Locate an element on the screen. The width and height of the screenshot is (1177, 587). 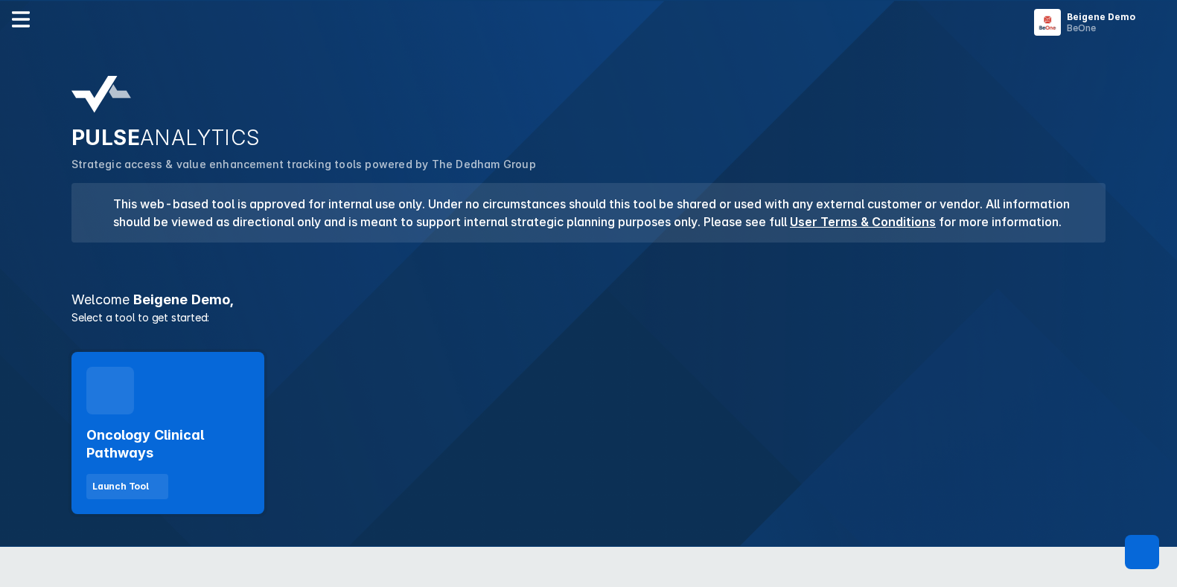
div: BeOne is located at coordinates (1101, 28).